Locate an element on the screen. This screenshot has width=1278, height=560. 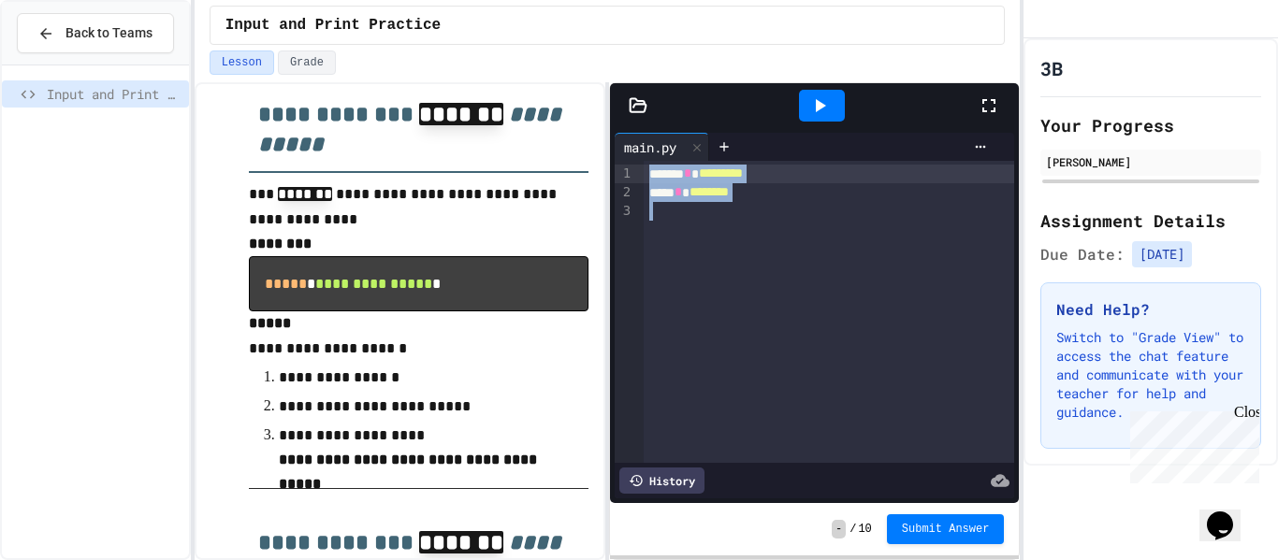
div: 1 is located at coordinates (624, 174).